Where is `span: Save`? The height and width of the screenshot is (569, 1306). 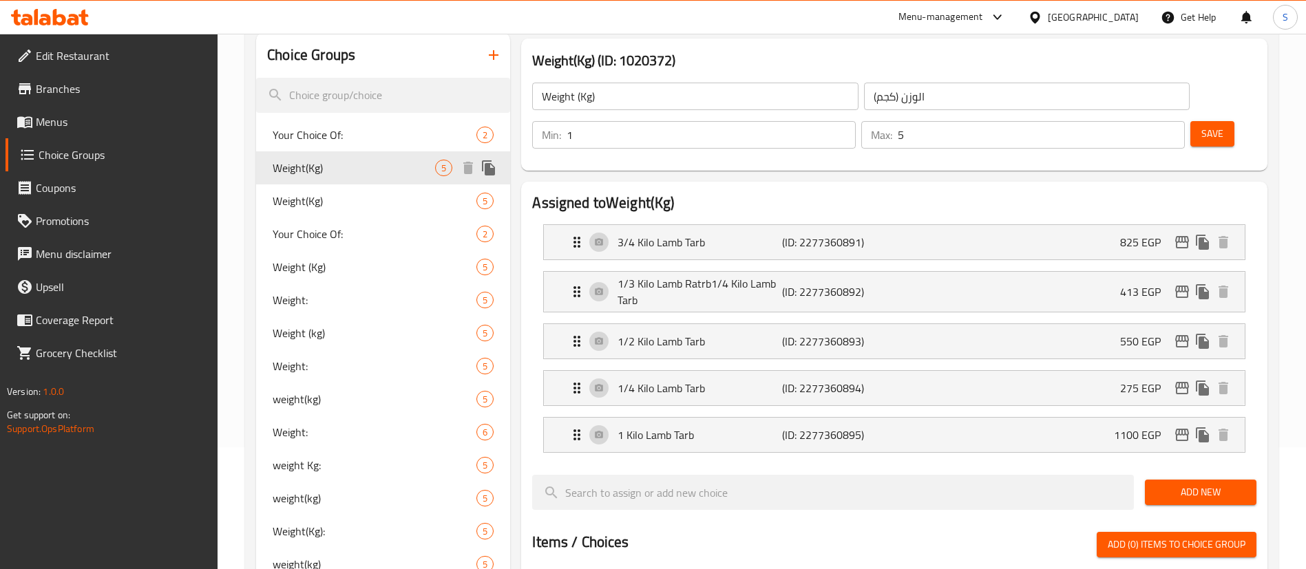 span: Save is located at coordinates (1213, 134).